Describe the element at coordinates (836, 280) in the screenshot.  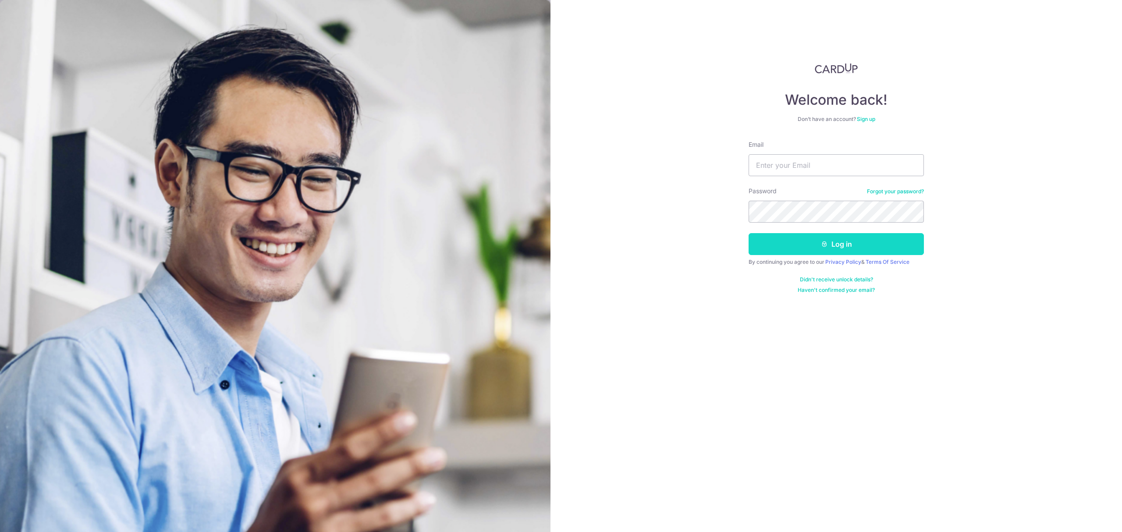
I see `a: Didn't receive unlock details?` at that location.